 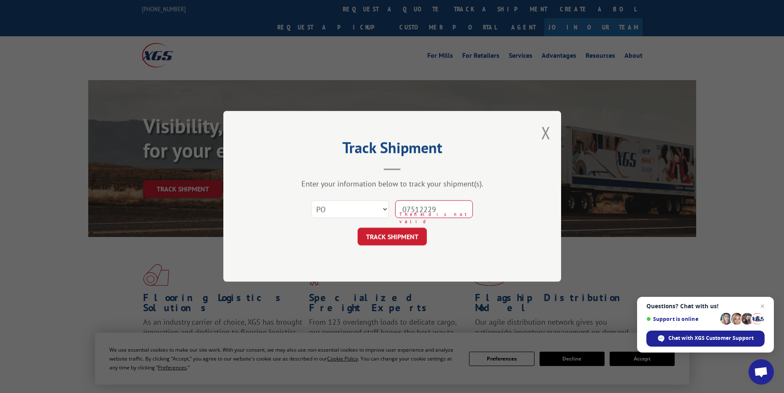 What do you see at coordinates (392, 184) in the screenshot?
I see `div: Enter your information below to track your shipment(s).` at bounding box center [392, 184].